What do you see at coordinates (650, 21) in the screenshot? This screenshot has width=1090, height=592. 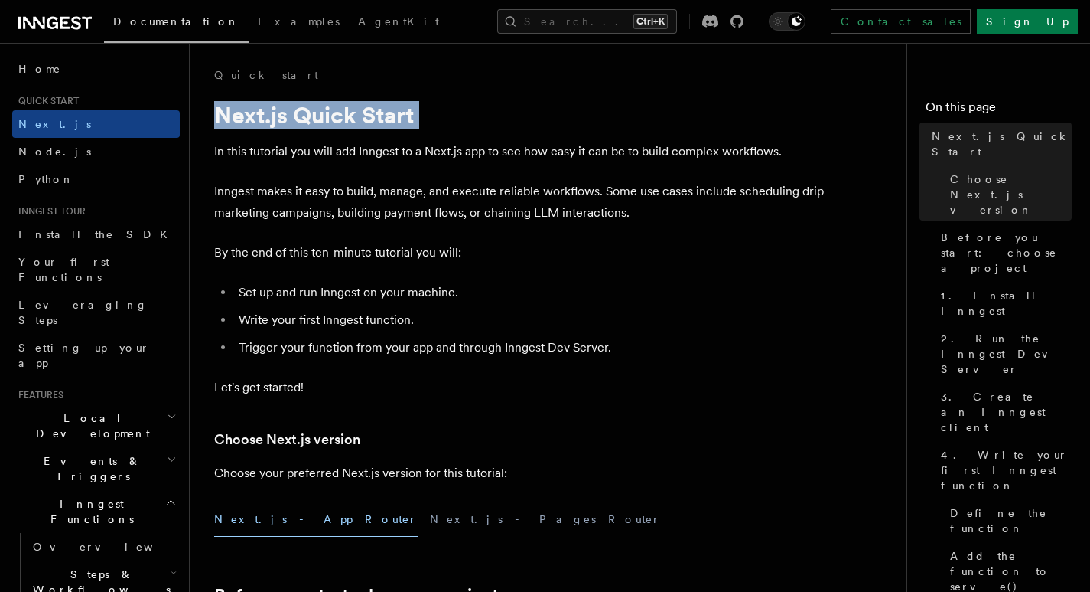 I see `kbd: Ctrl+K` at bounding box center [650, 21].